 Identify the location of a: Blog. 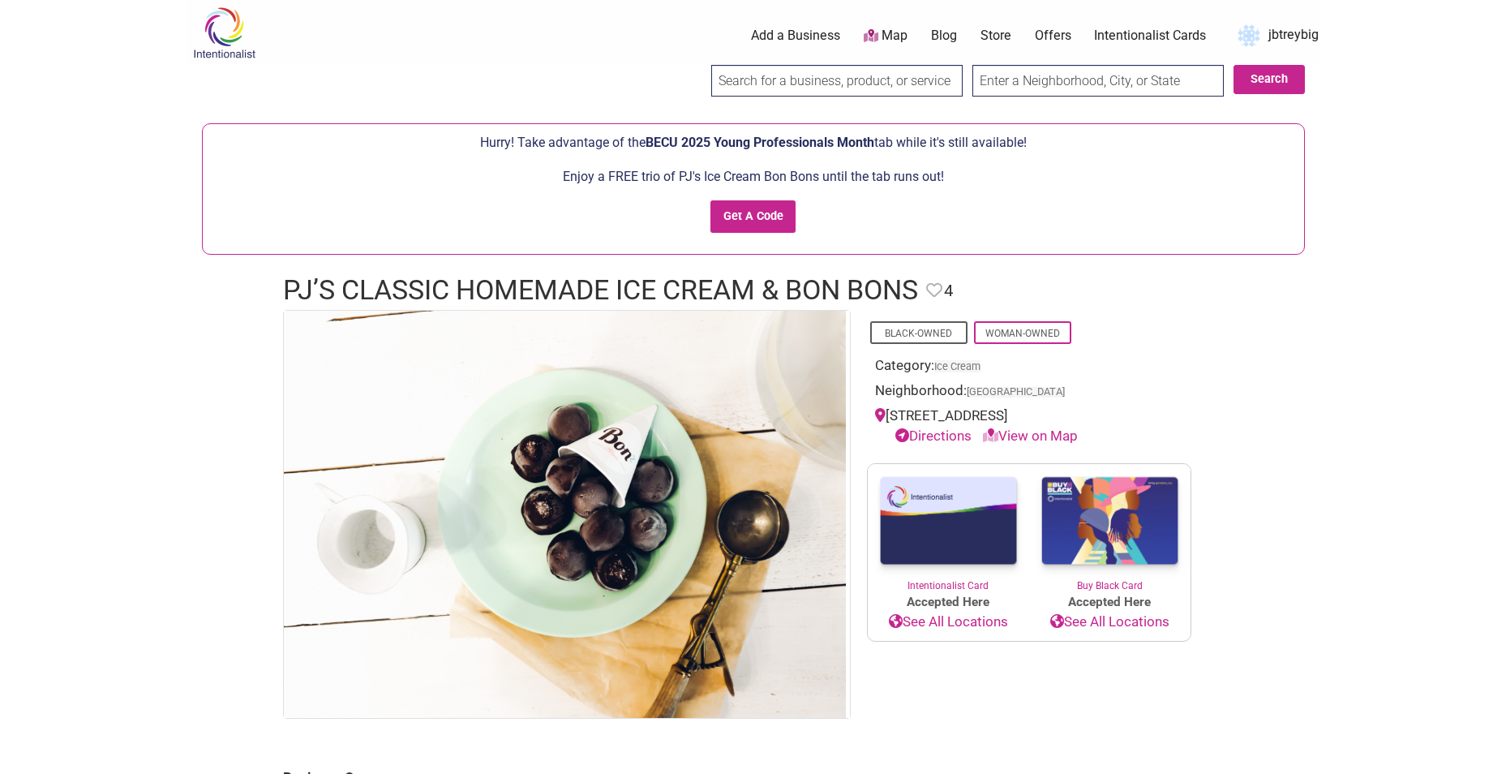
(944, 36).